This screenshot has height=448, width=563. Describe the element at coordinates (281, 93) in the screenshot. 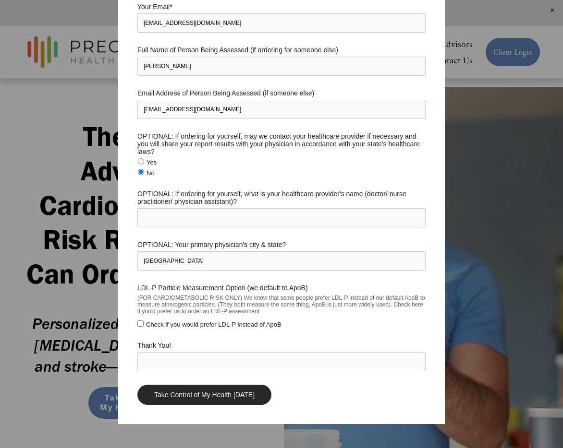

I see `label: Email Address of Person Being Assessed (if someone else)` at that location.